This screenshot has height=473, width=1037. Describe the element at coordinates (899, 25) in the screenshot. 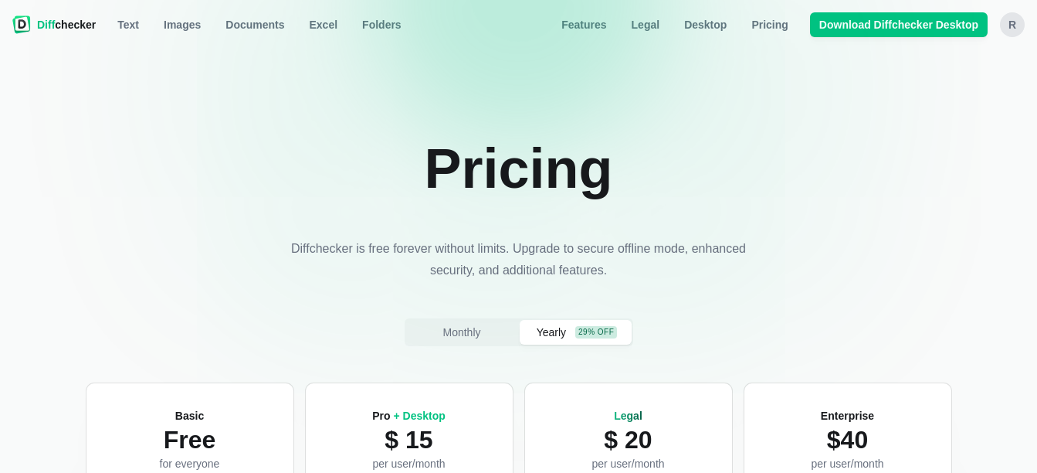

I see `a: Download Diffchecker Desktop` at that location.